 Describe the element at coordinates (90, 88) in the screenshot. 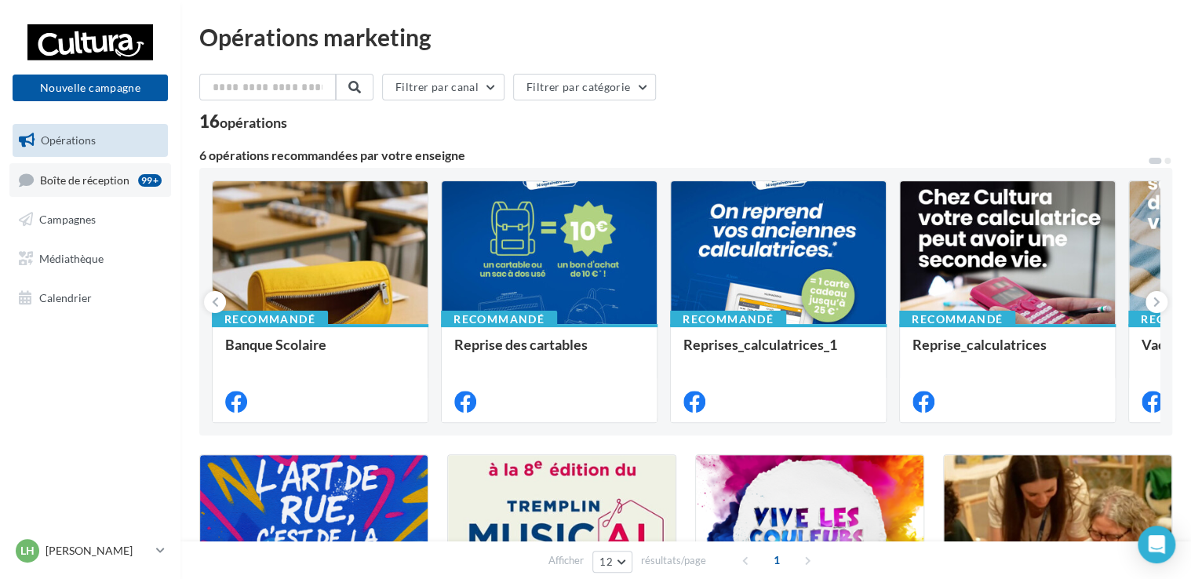

I see `button: Nouvelle campagne` at that location.